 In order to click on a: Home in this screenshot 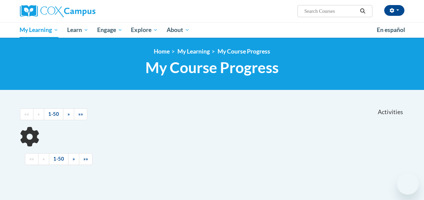, I will do `click(161, 51)`.